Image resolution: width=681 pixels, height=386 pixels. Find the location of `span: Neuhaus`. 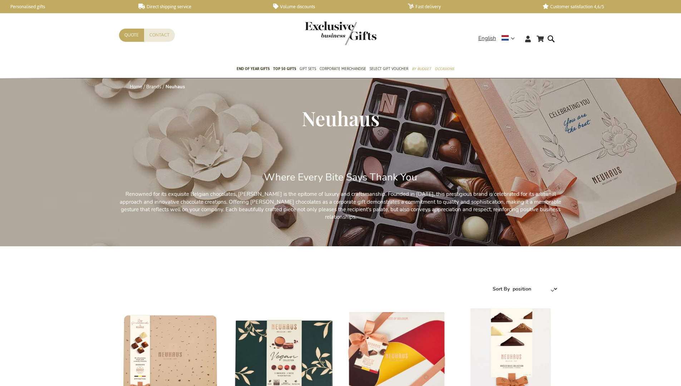

span: Neuhaus is located at coordinates (341, 118).